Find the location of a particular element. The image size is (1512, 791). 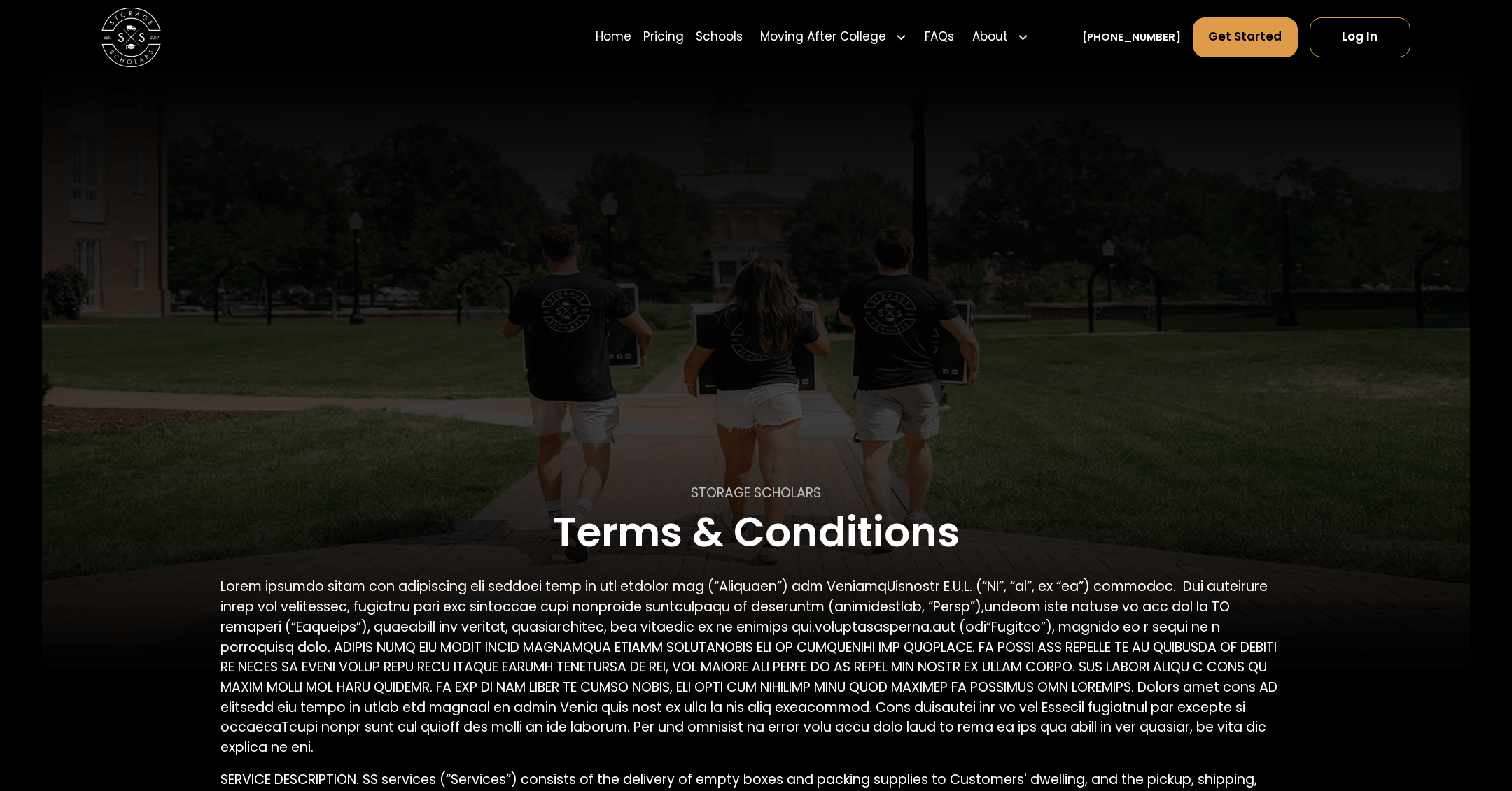

p: Lorem ipsumdo sitam con adipiscing eli seddoei temp in utl etdolor mag (“Aliquaen”) adm VeniamqUi... is located at coordinates (756, 667).